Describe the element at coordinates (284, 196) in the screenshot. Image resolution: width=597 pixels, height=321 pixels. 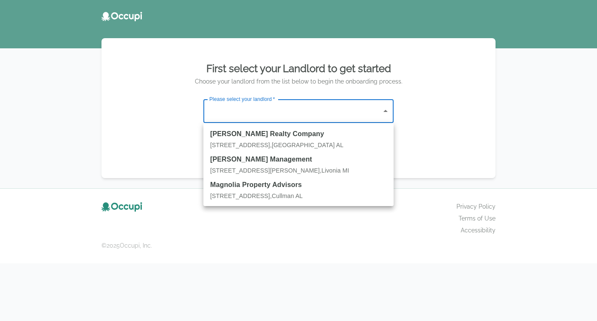
I see `span: Cullman` at that location.